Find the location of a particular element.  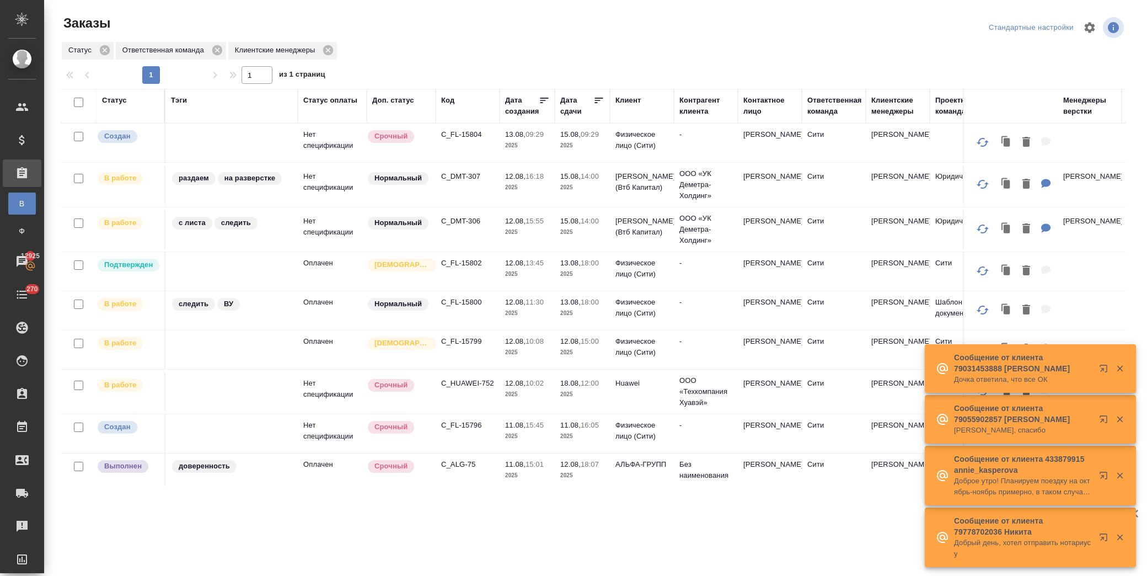

p: Статус is located at coordinates (82, 50).